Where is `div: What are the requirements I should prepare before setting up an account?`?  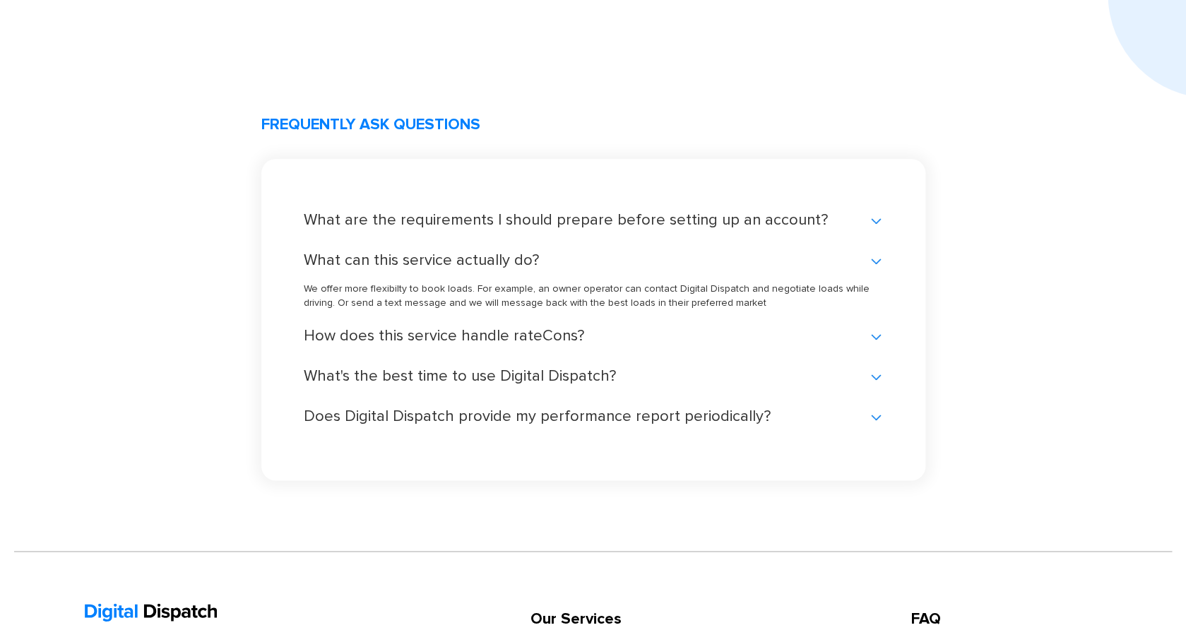 div: What are the requirements I should prepare before setting up an account? is located at coordinates (593, 220).